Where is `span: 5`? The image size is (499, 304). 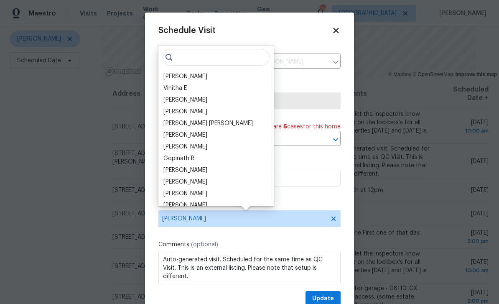 span: 5 is located at coordinates (285, 127).